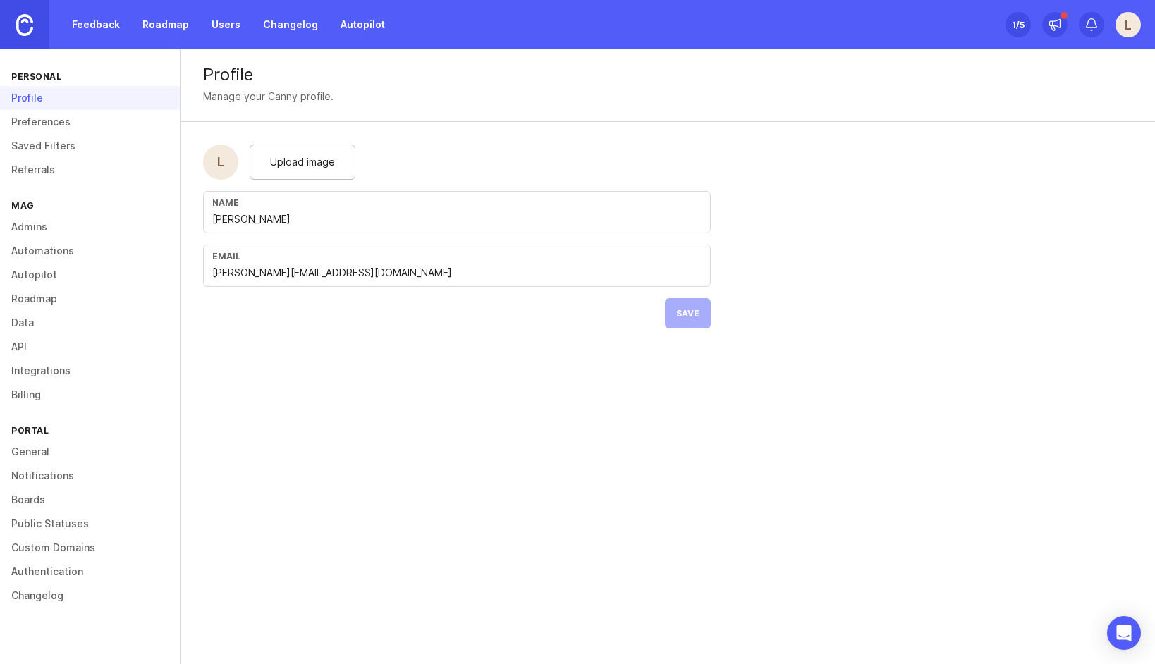 Image resolution: width=1155 pixels, height=664 pixels. Describe the element at coordinates (302, 162) in the screenshot. I see `span: Upload image` at that location.